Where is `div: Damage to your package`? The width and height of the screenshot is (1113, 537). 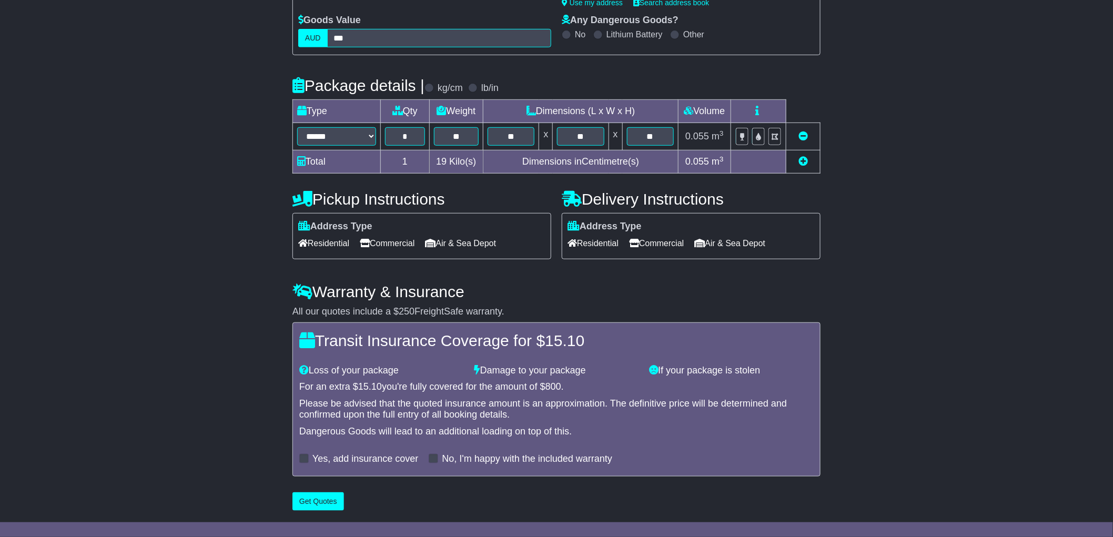
div: Damage to your package is located at coordinates (557, 371).